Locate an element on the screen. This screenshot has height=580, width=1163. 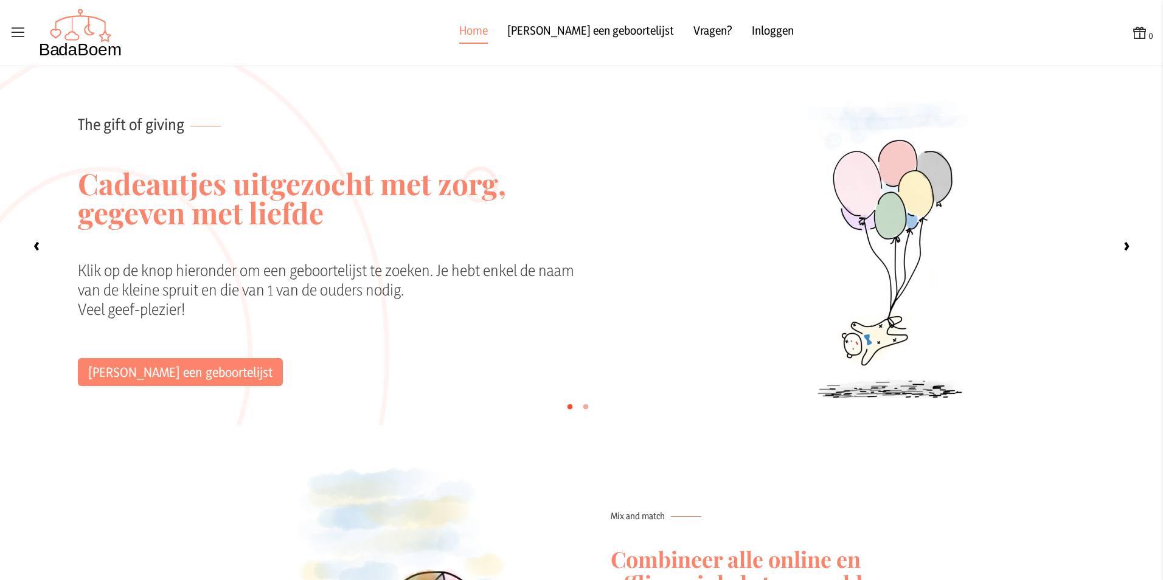
img: Badaboem is located at coordinates (80, 33).